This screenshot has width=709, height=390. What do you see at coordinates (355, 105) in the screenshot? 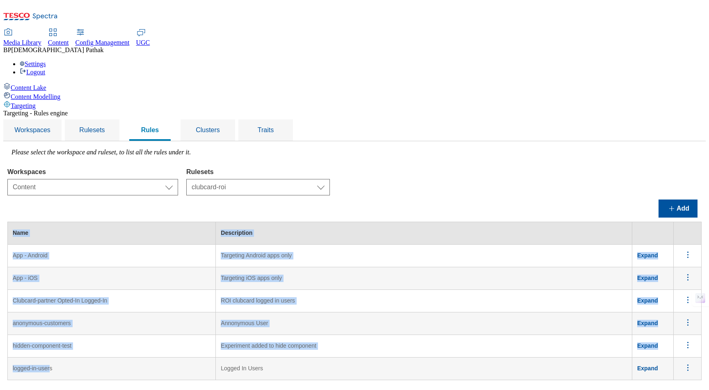
I see `a: Targeting` at bounding box center [355, 105].